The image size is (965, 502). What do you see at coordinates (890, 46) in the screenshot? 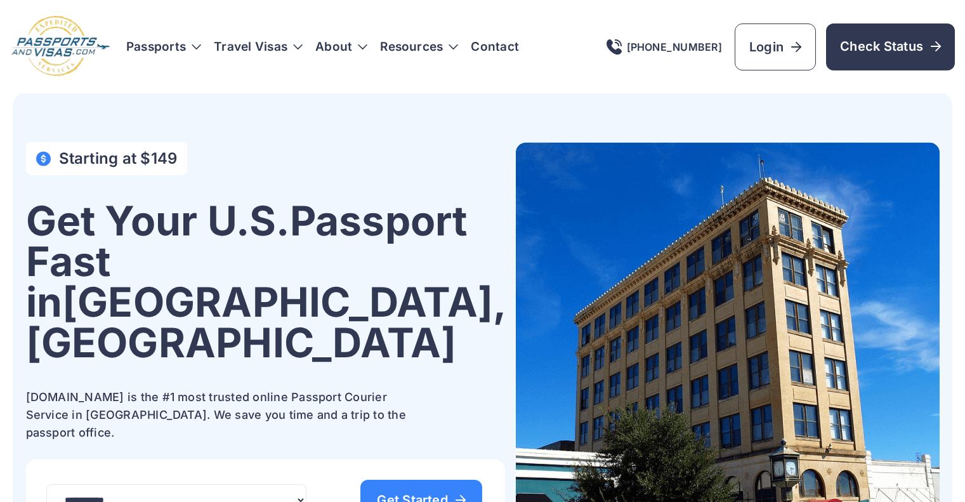
I see `span: Check Status` at bounding box center [890, 46].